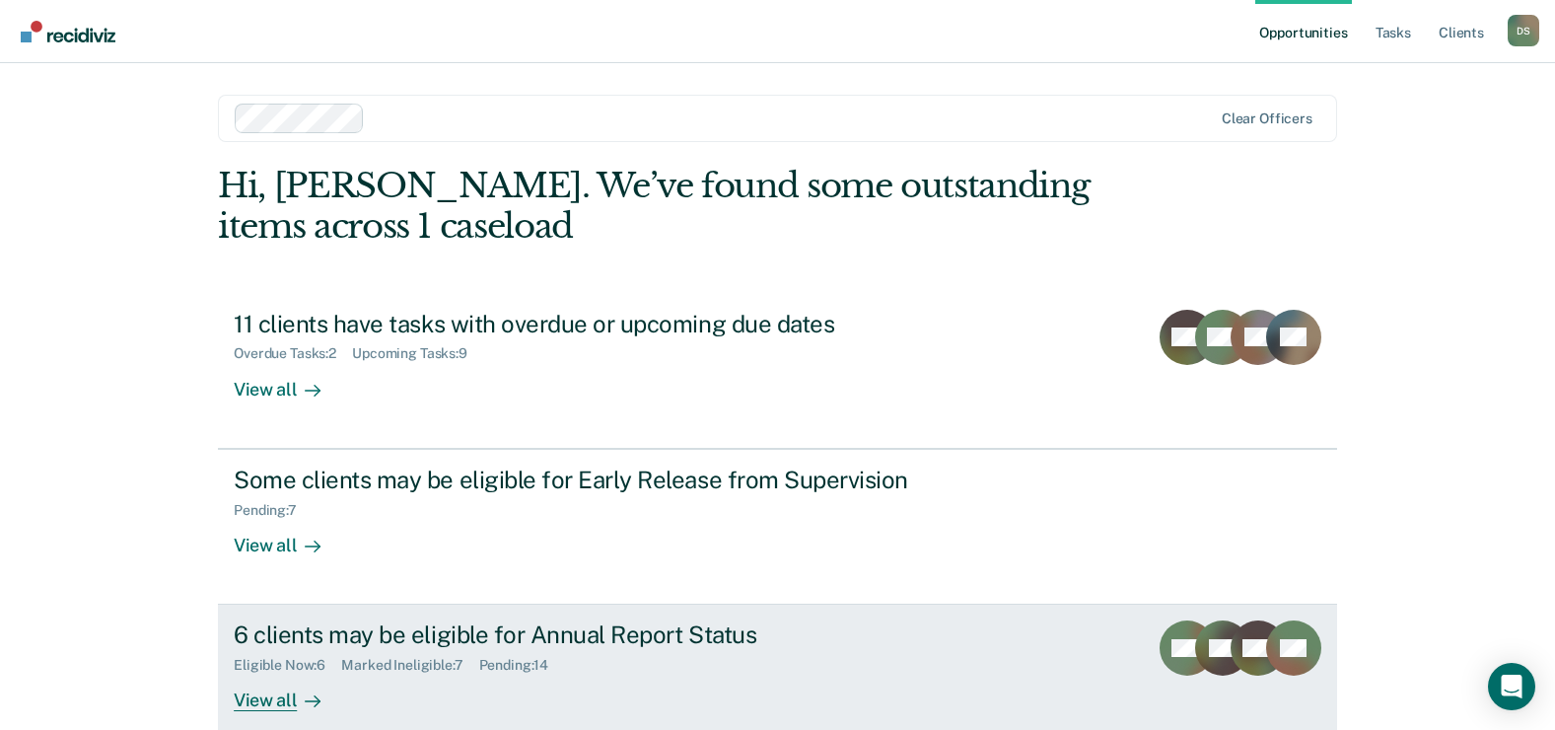  Describe the element at coordinates (417, 353) in the screenshot. I see `div: Upcoming Tasks : 9` at that location.